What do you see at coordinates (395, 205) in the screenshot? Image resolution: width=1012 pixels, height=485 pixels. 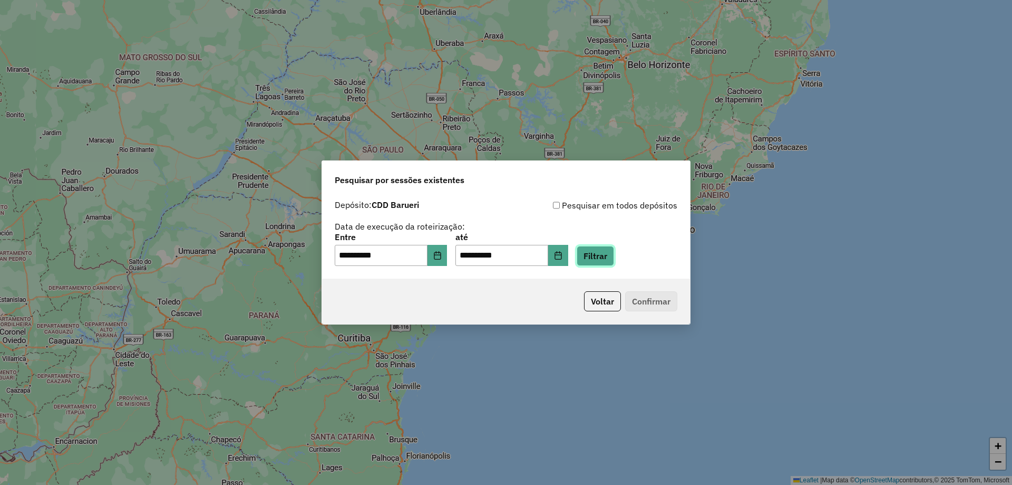 I see `strong: CDD Barueri` at bounding box center [395, 205].